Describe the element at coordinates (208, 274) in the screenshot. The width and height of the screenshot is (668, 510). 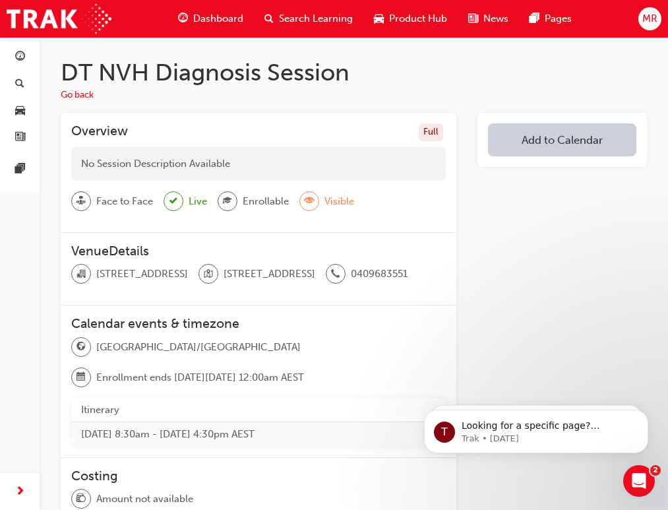
I see `span: location-icon` at that location.